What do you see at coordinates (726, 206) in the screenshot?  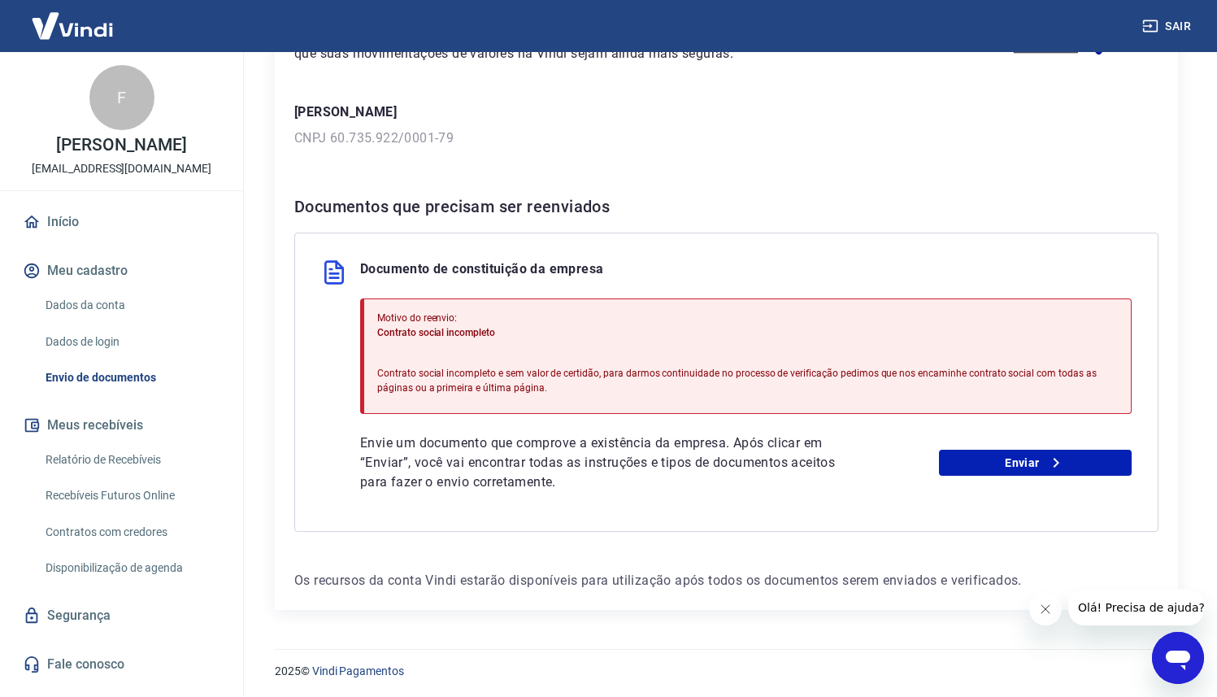 I see `h6: Documentos que precisam ser reenviados` at bounding box center [726, 206].